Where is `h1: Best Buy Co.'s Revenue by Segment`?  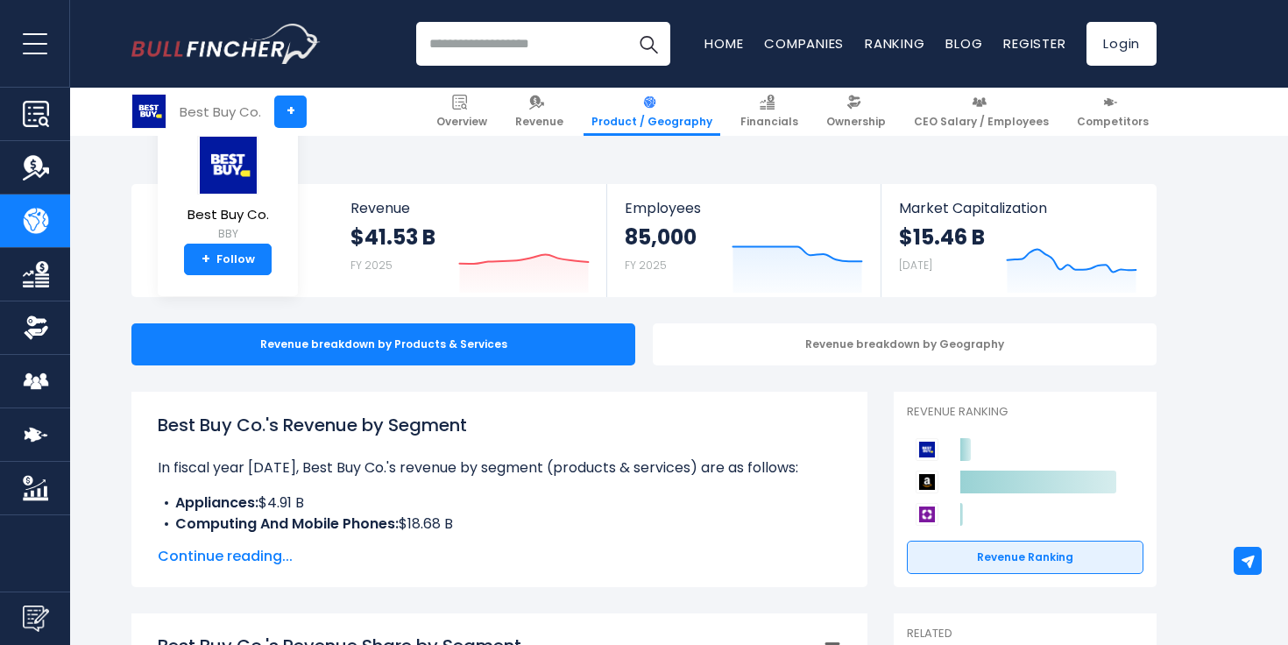 h1: Best Buy Co.'s Revenue by Segment is located at coordinates (499, 425).